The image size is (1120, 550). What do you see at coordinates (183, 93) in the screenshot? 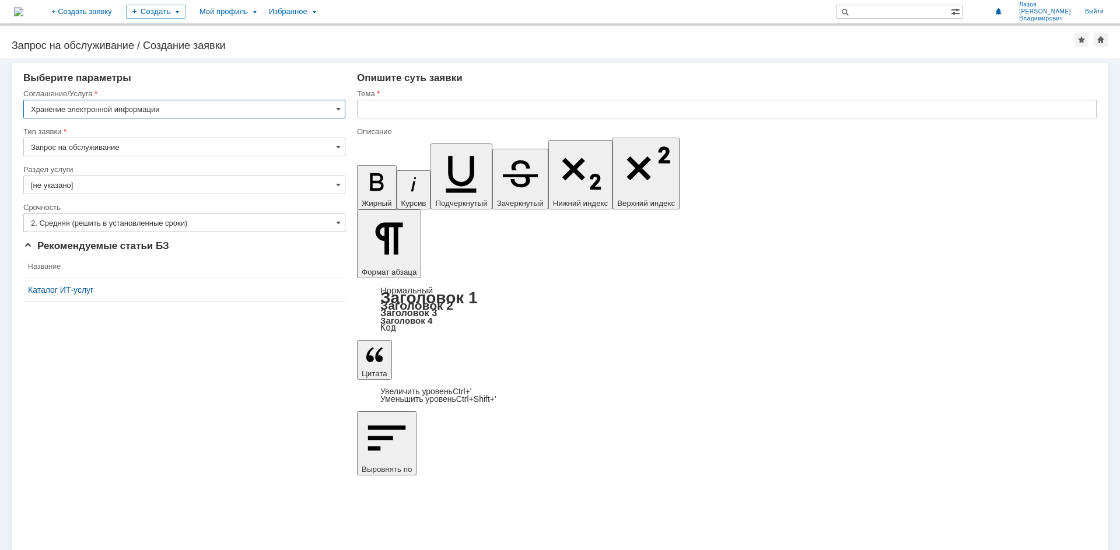
I see `div: Соглашение/Услуга` at bounding box center [183, 93].